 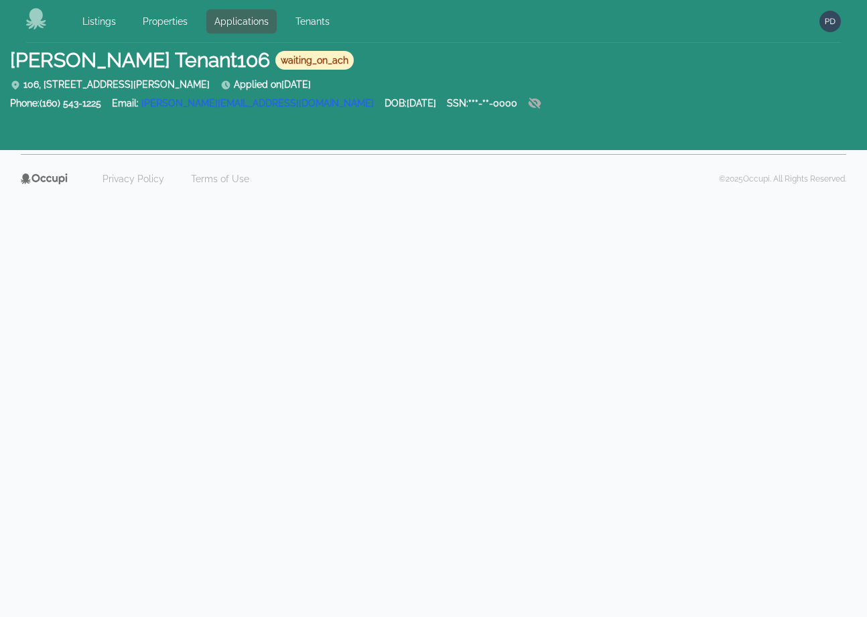 I want to click on p: © 2025 Occupi. All Rights Reserved., so click(x=782, y=179).